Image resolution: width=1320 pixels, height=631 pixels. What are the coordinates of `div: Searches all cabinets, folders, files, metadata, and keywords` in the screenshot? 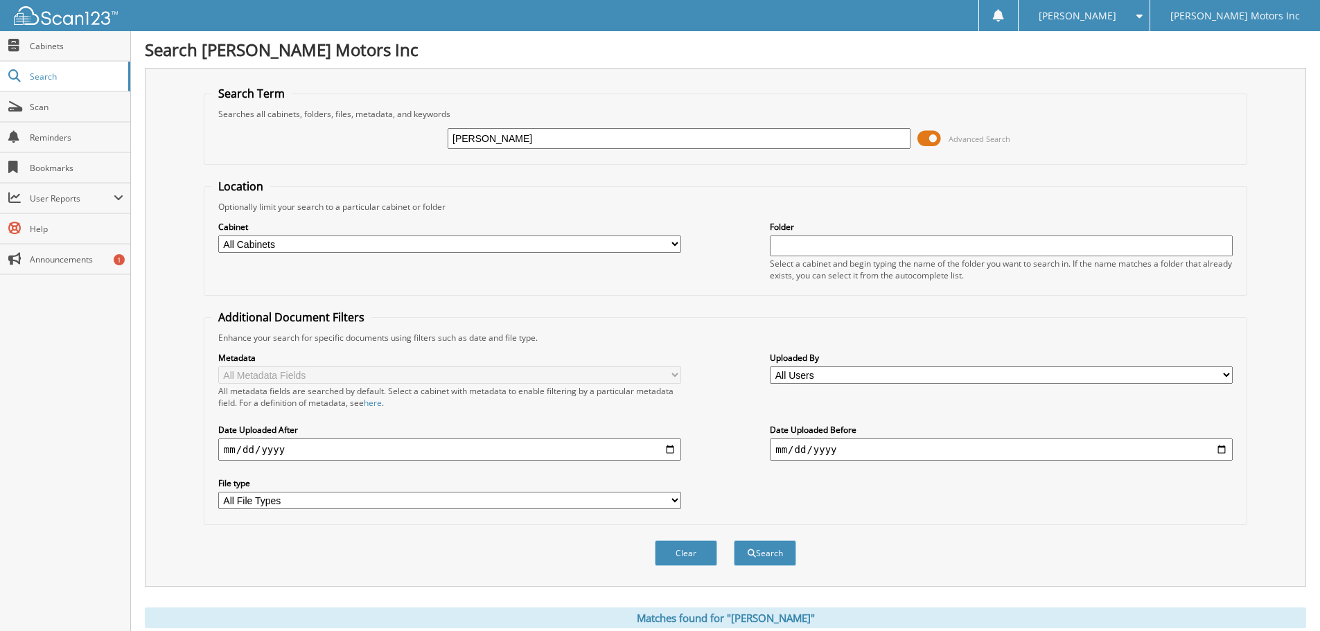 It's located at (725, 114).